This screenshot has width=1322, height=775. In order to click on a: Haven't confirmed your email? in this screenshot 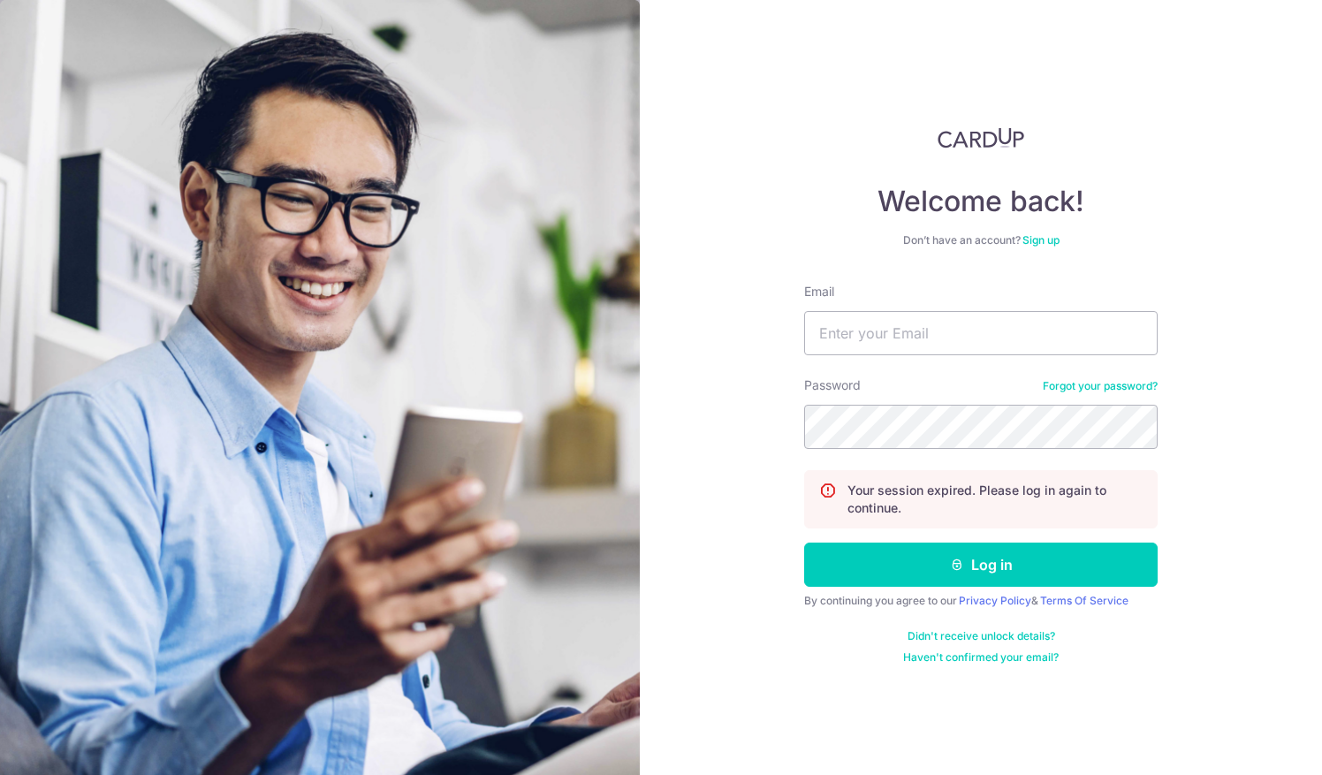, I will do `click(981, 657)`.